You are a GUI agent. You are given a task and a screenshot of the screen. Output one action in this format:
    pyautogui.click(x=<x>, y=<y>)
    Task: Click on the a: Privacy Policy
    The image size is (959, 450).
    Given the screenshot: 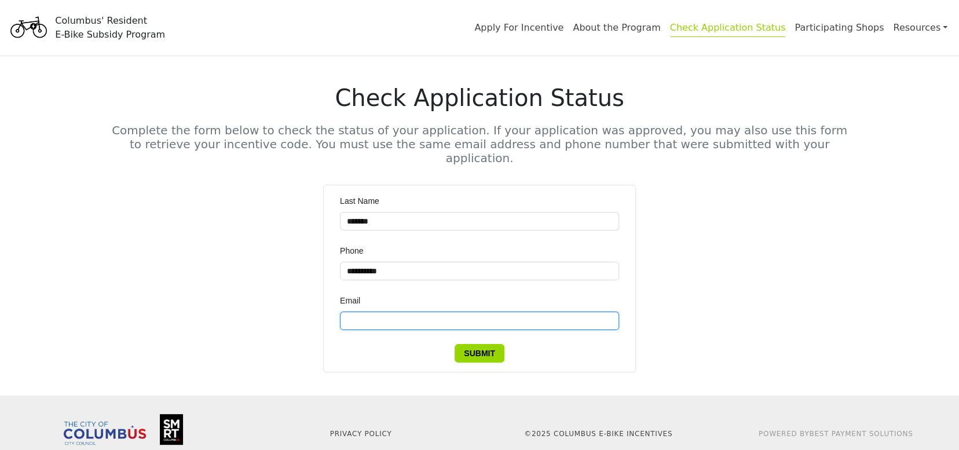 What is the action you would take?
    pyautogui.click(x=361, y=434)
    